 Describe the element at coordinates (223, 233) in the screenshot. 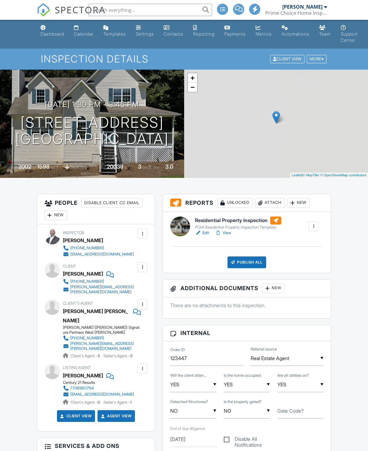

I see `a: View` at that location.